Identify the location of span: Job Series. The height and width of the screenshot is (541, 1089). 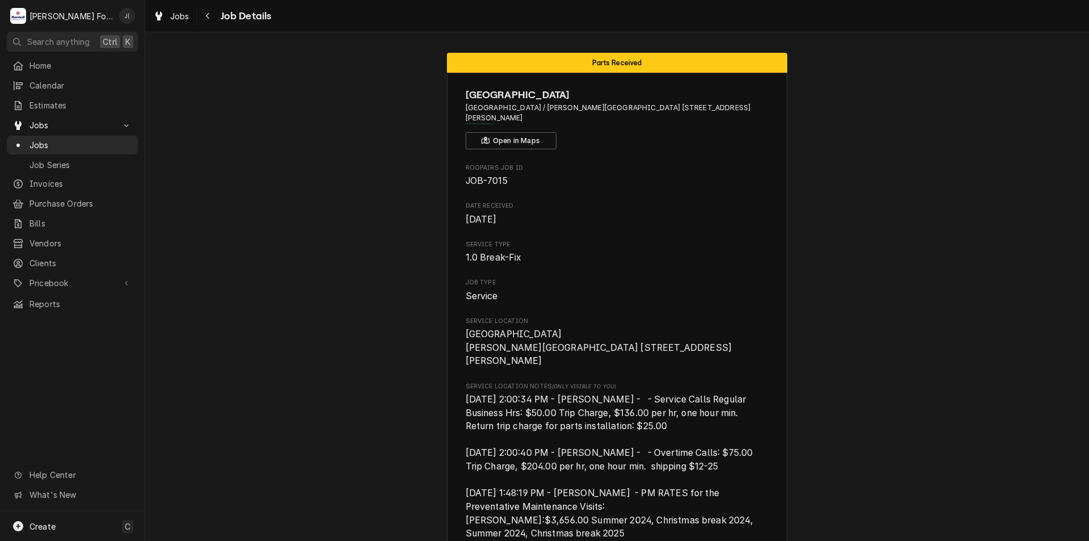
(81, 165).